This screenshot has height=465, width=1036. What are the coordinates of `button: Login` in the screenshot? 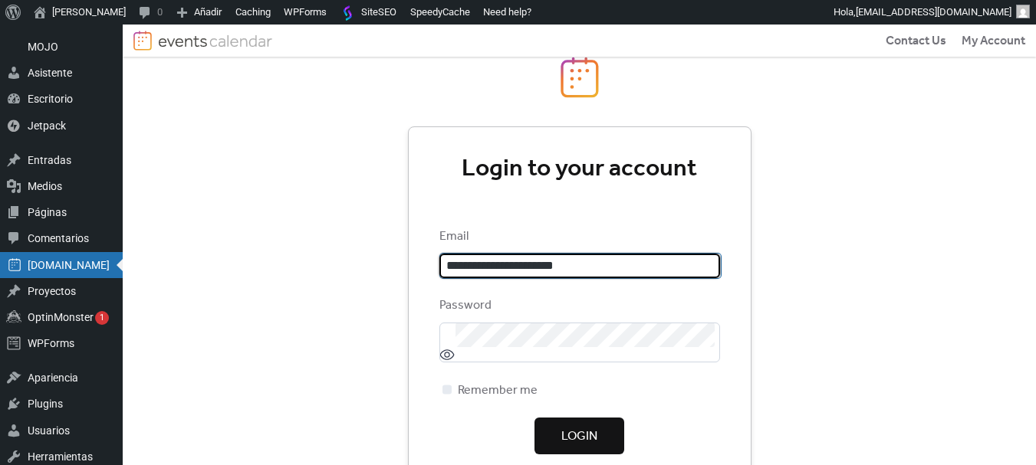 It's located at (579, 436).